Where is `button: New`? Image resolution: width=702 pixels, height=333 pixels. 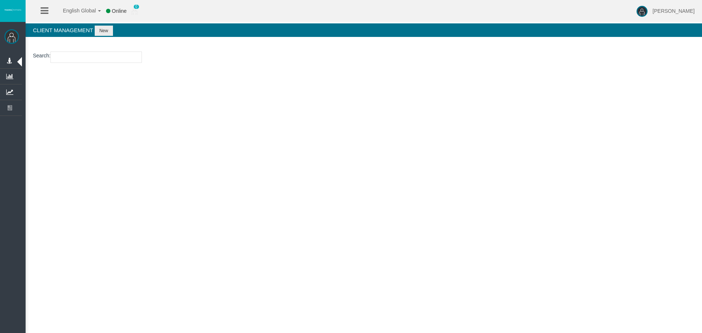
button: New is located at coordinates (104, 31).